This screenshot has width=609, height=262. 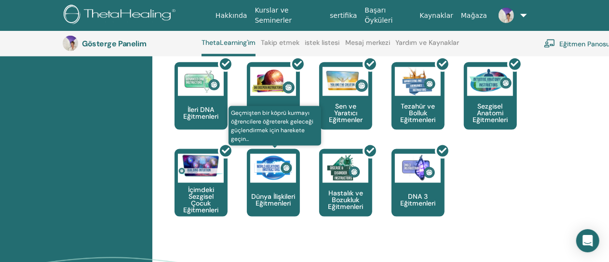 I want to click on a: Başarı Öyküleri, so click(x=389, y=15).